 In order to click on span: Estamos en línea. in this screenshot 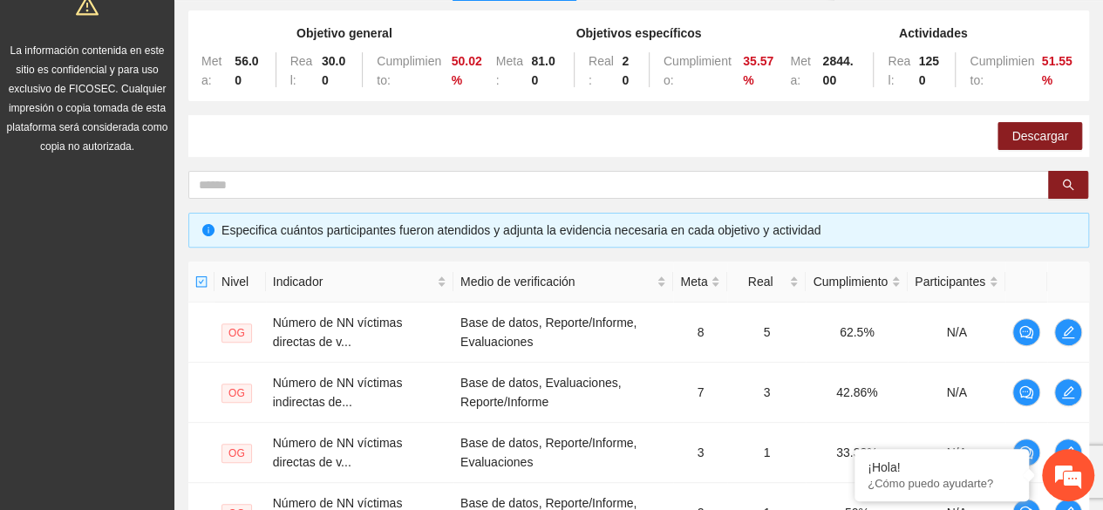, I will do `click(171, 249)`.